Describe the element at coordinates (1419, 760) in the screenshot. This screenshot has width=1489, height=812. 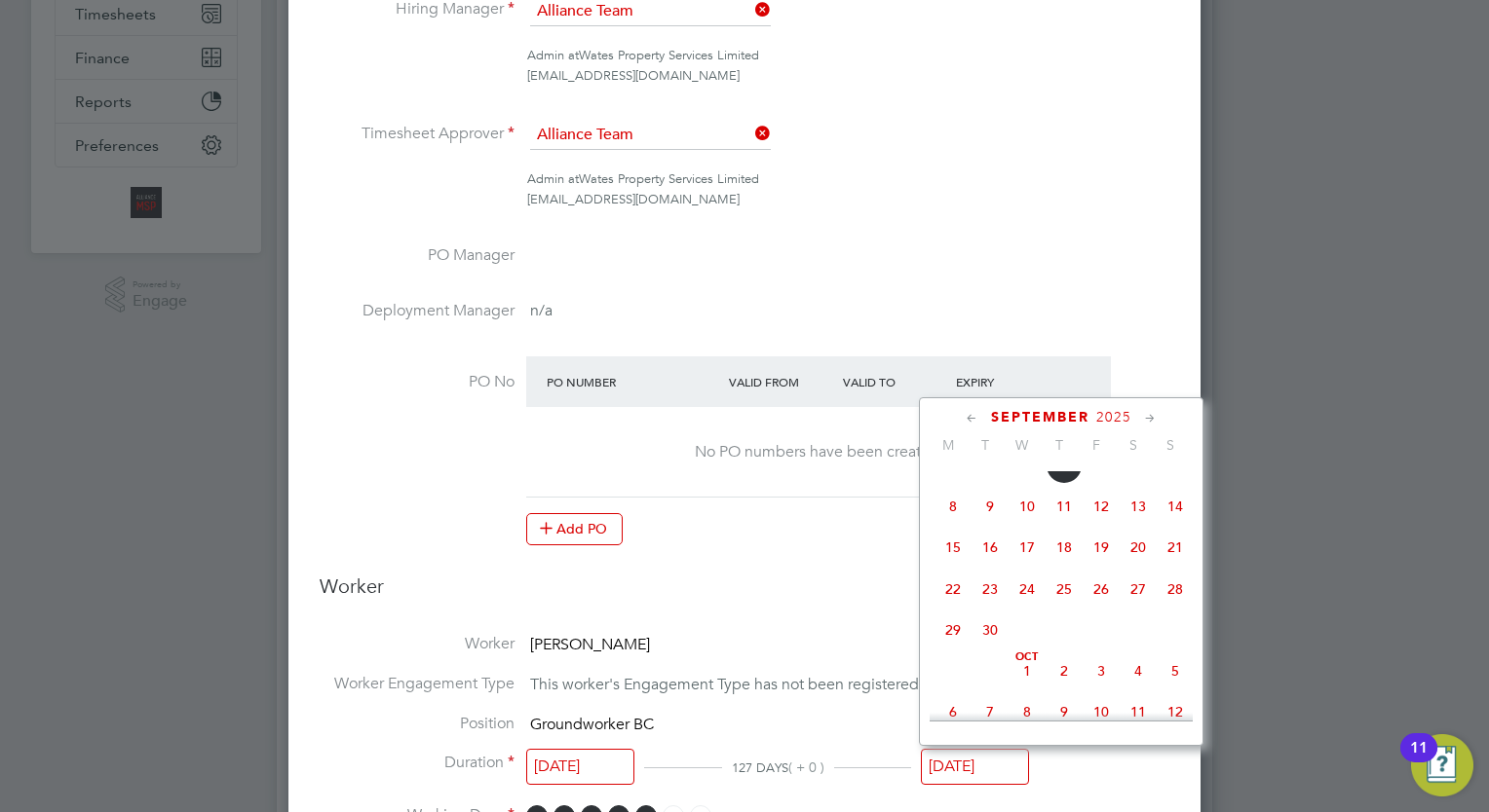
I see `div: 11` at that location.